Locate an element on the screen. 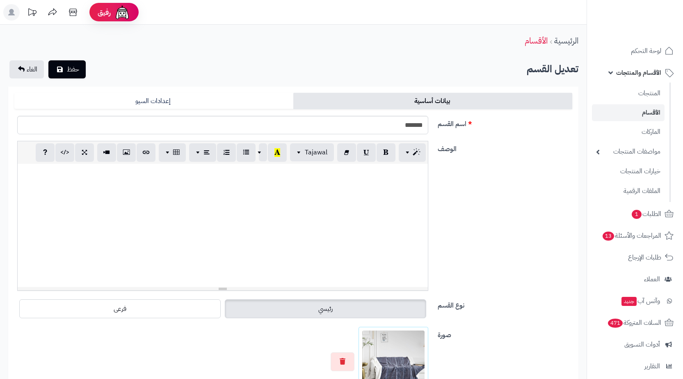 Image resolution: width=683 pixels, height=379 pixels. button: حفظ is located at coordinates (67, 69).